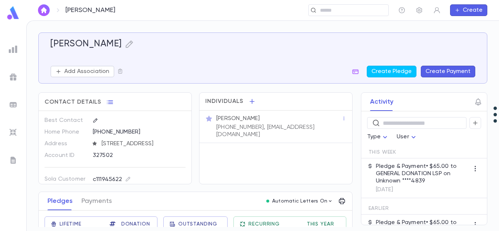  What do you see at coordinates (378, 137) in the screenshot?
I see `div: Type` at bounding box center [378, 137].